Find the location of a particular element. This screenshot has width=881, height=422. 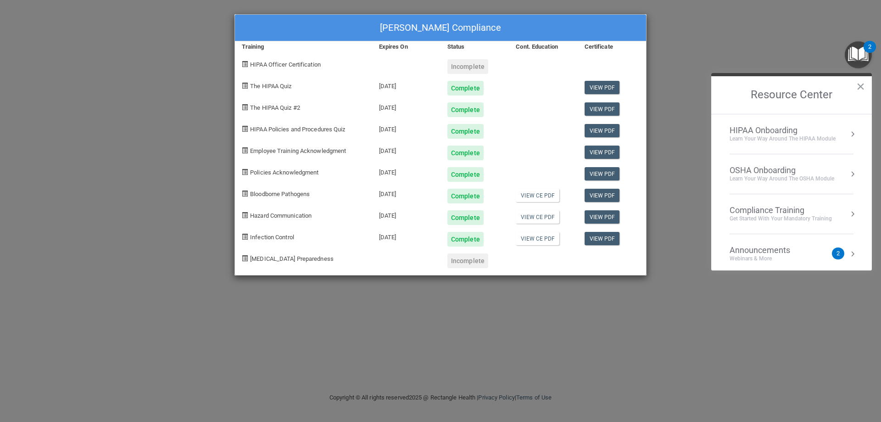

div: OSHA Onboarding is located at coordinates (782, 170).